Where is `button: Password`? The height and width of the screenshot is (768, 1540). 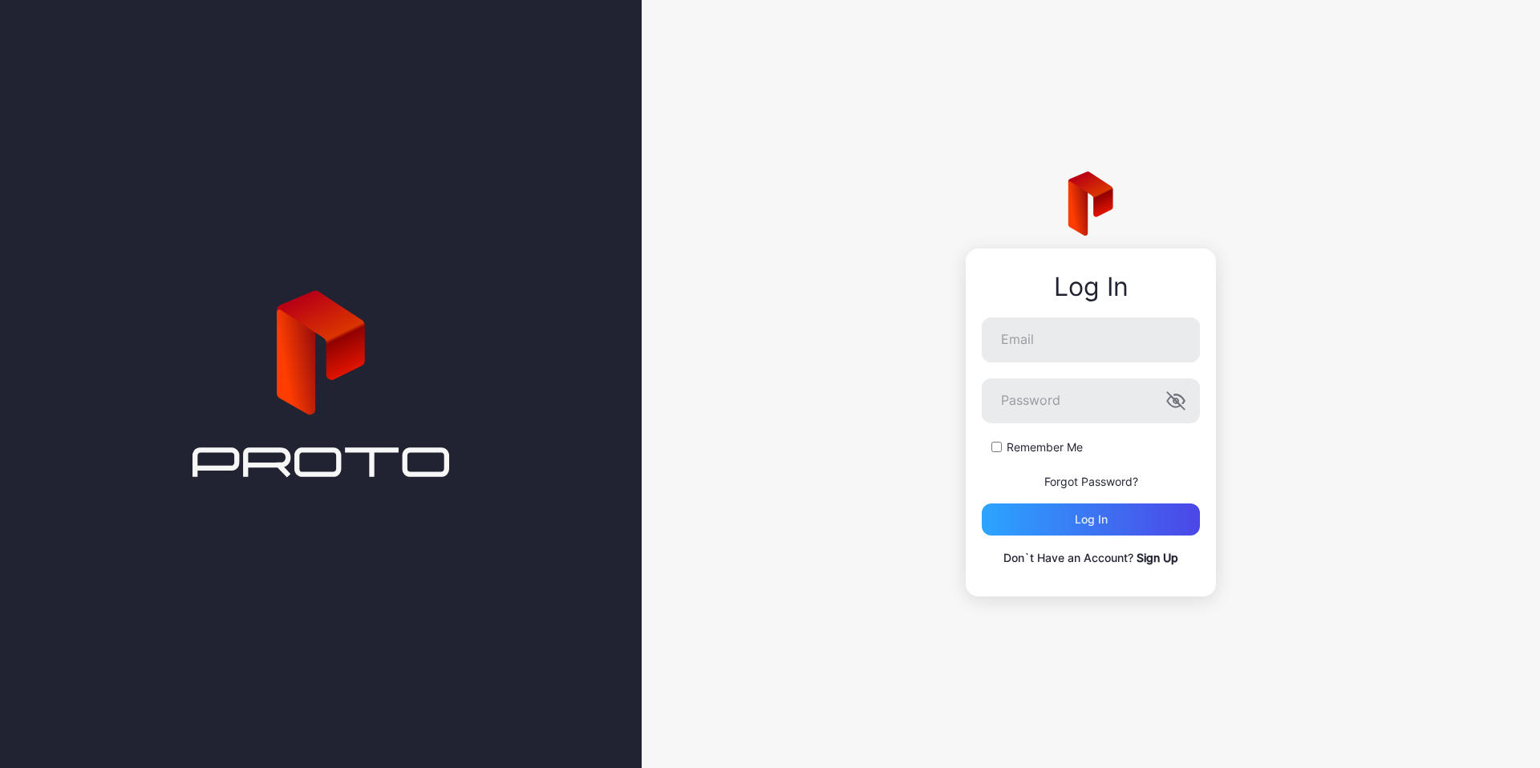 button: Password is located at coordinates (1176, 401).